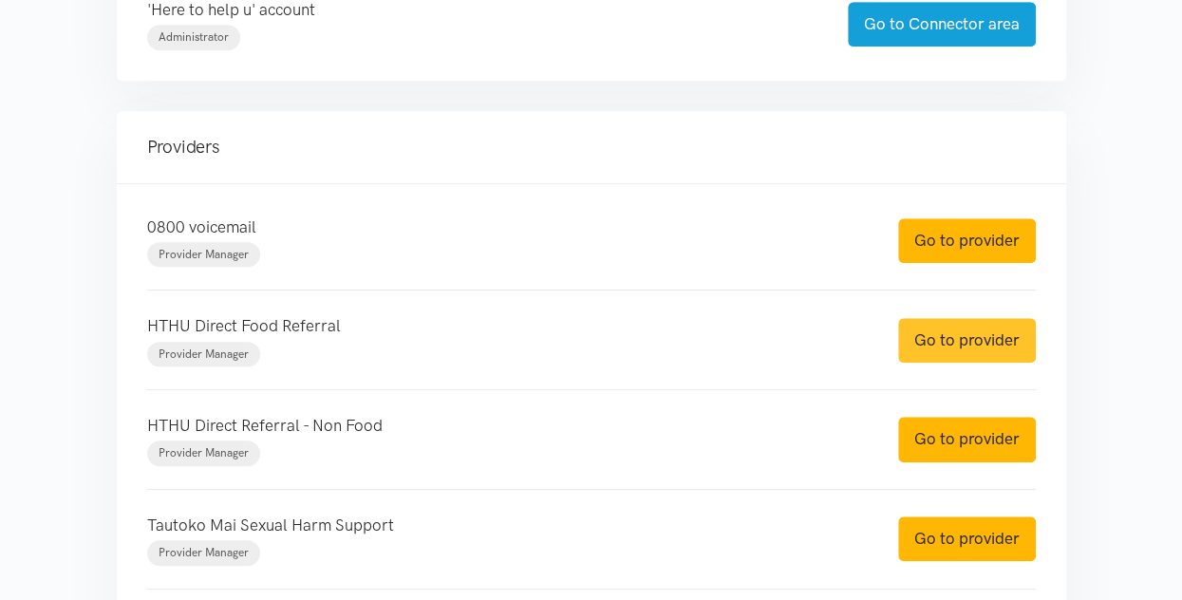  I want to click on span: Administrator, so click(194, 37).